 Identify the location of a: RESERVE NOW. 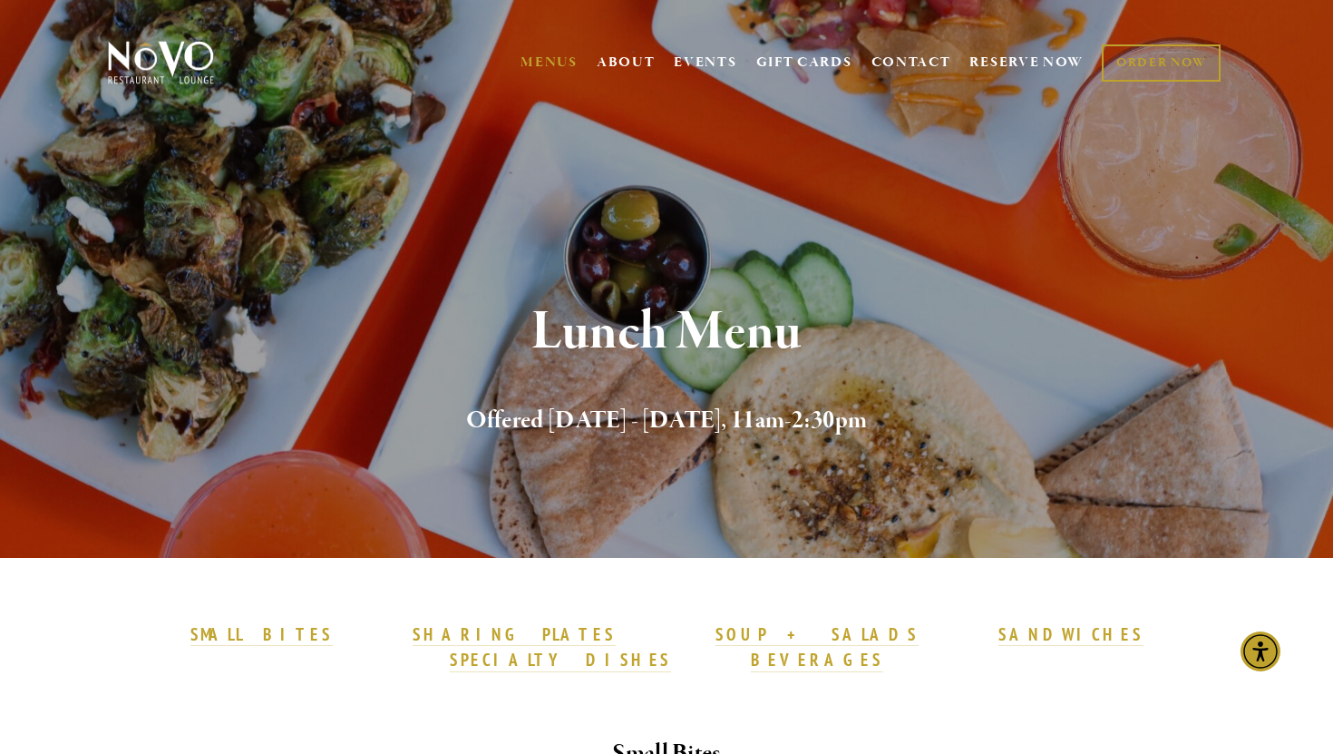
(1027, 63).